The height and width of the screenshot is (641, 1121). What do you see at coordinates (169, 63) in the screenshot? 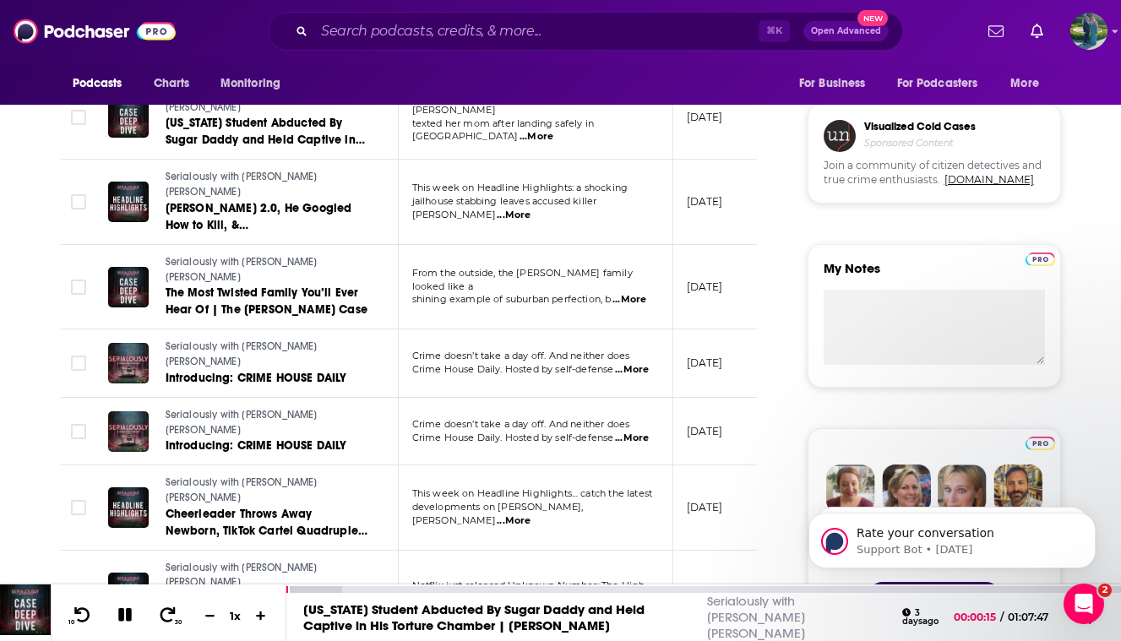
I see `div: message notification from Support Bot, 3d ago. Rate your conversation` at bounding box center [169, 63].